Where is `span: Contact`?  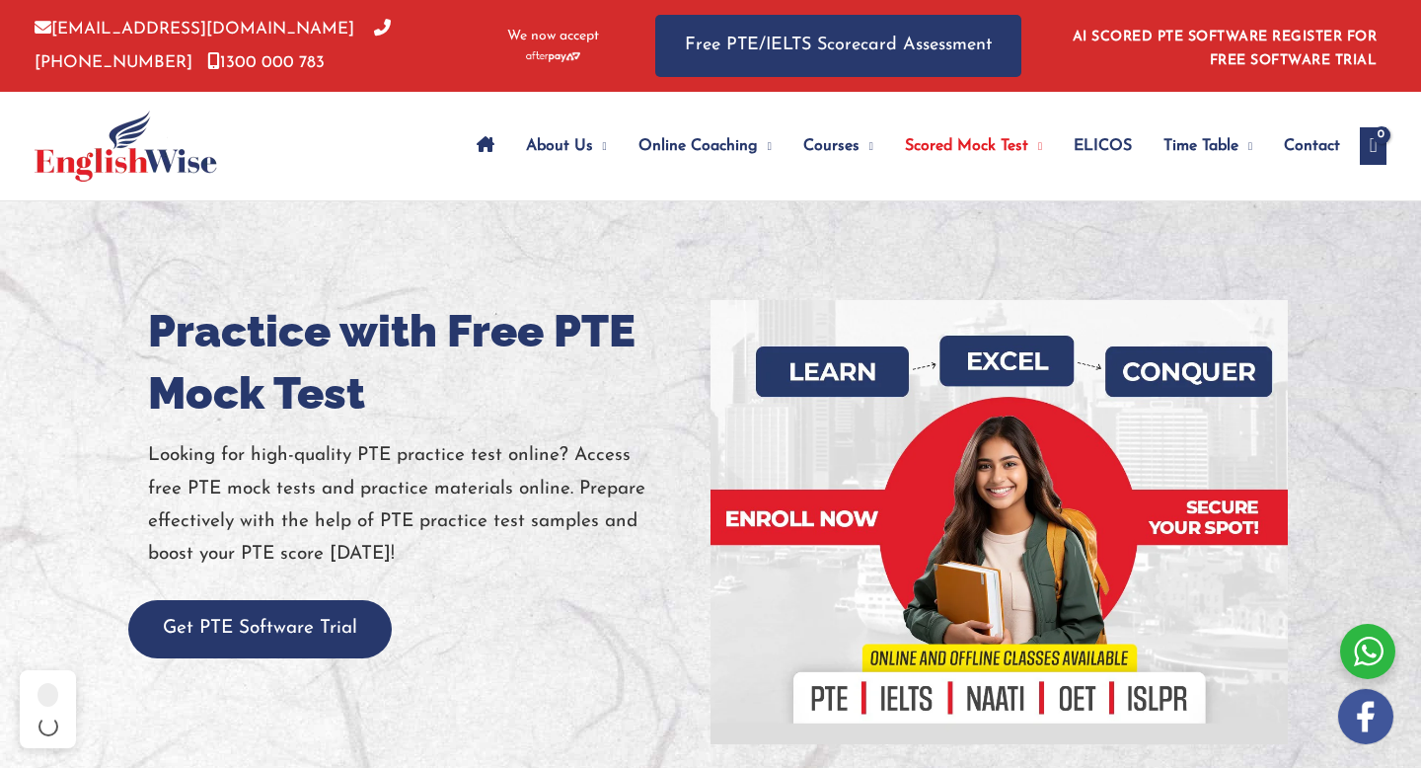
span: Contact is located at coordinates (1312, 146).